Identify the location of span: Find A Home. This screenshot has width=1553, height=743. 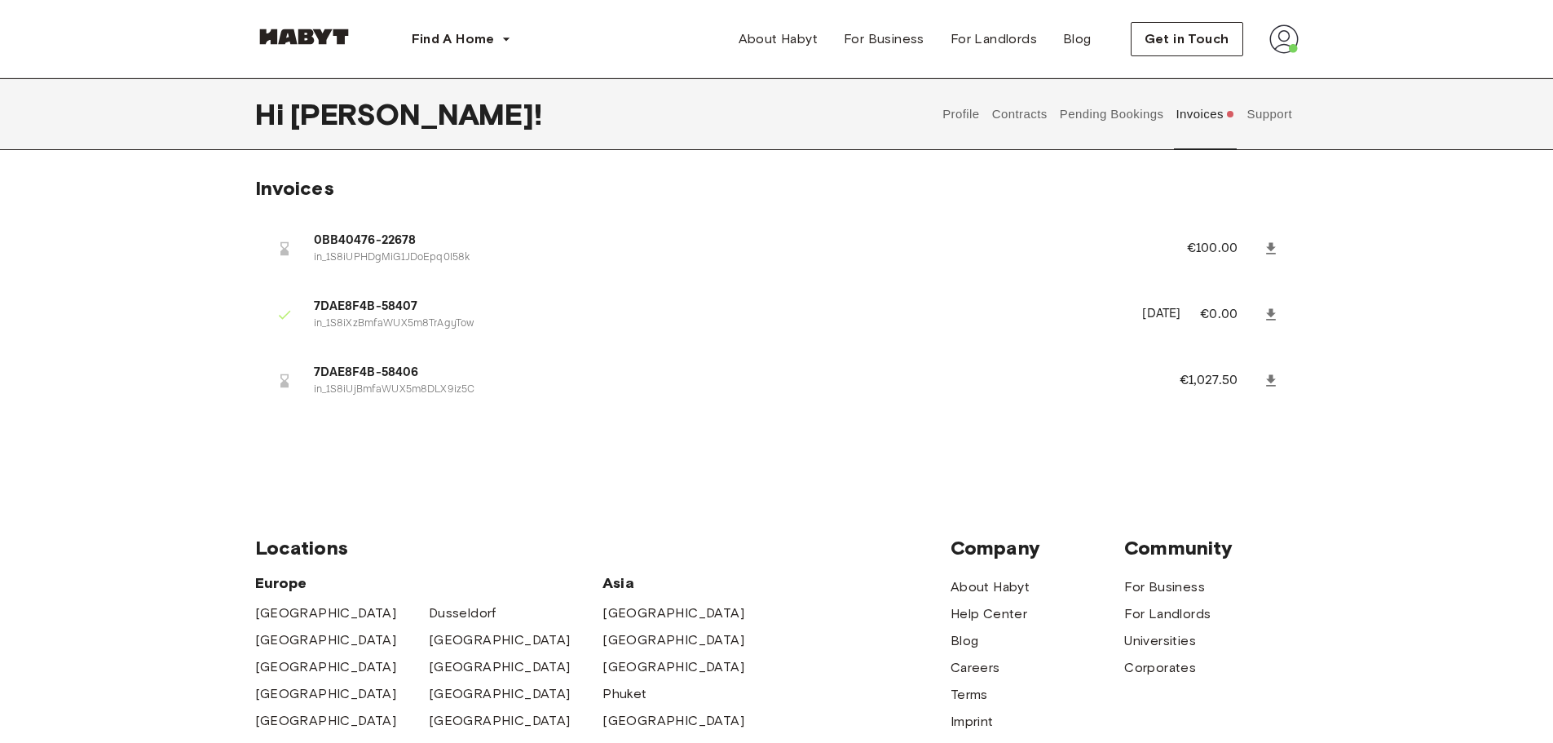
(453, 39).